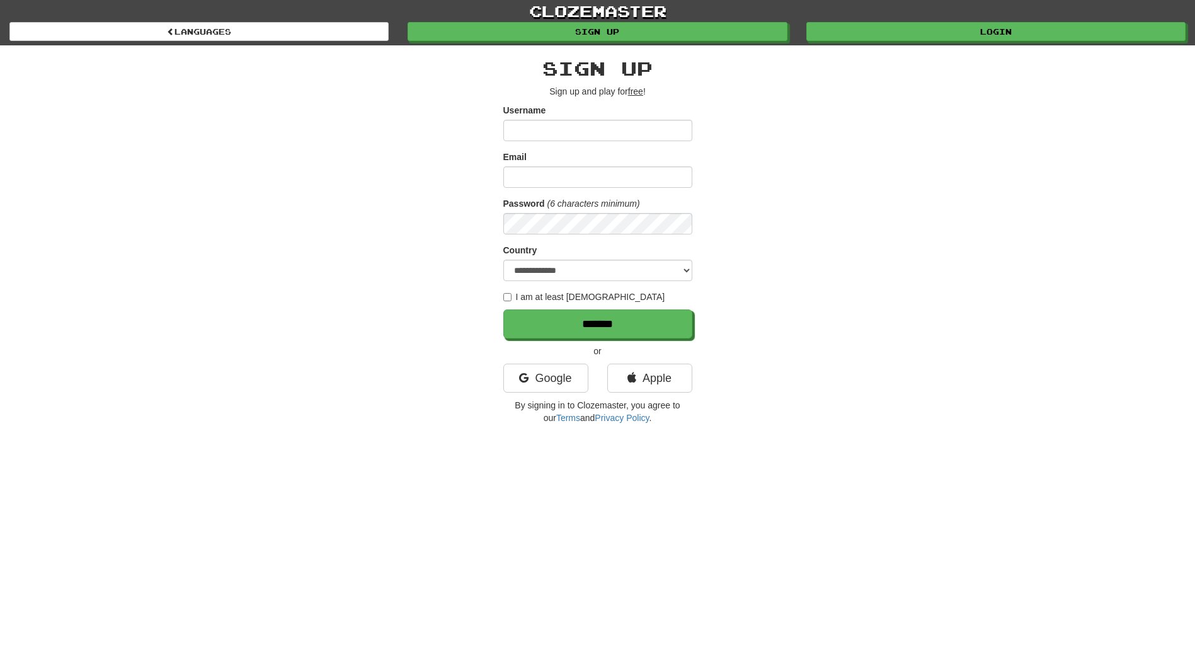  What do you see at coordinates (598, 411) in the screenshot?
I see `p: By signing in to Clozemaster, you agree to our and .` at bounding box center [598, 411].